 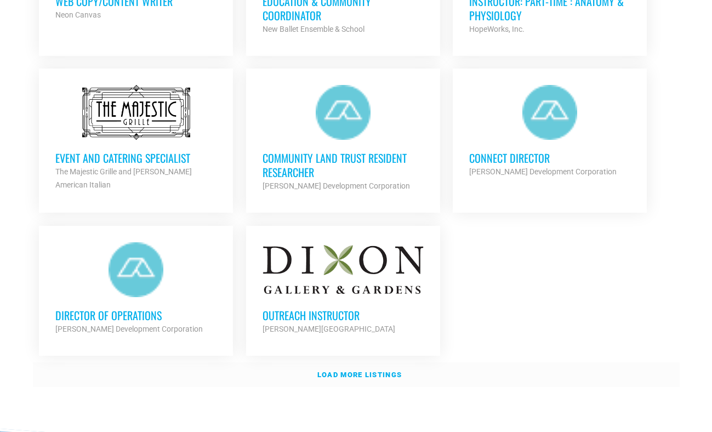 I want to click on h3: Director of Operations, so click(x=136, y=315).